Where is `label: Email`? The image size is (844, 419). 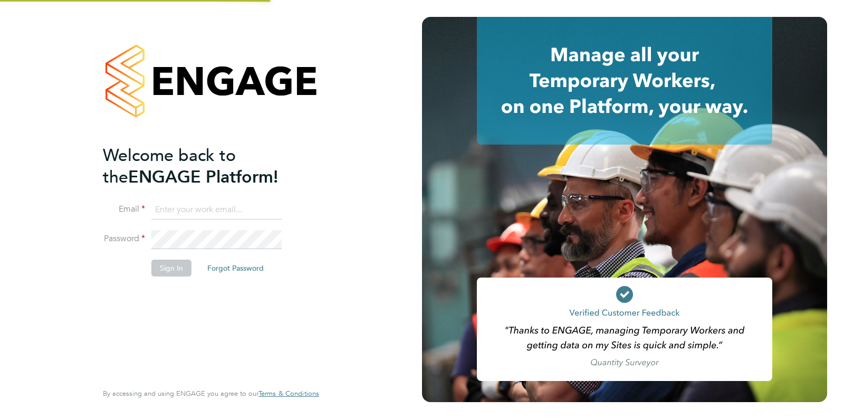 label: Email is located at coordinates (124, 209).